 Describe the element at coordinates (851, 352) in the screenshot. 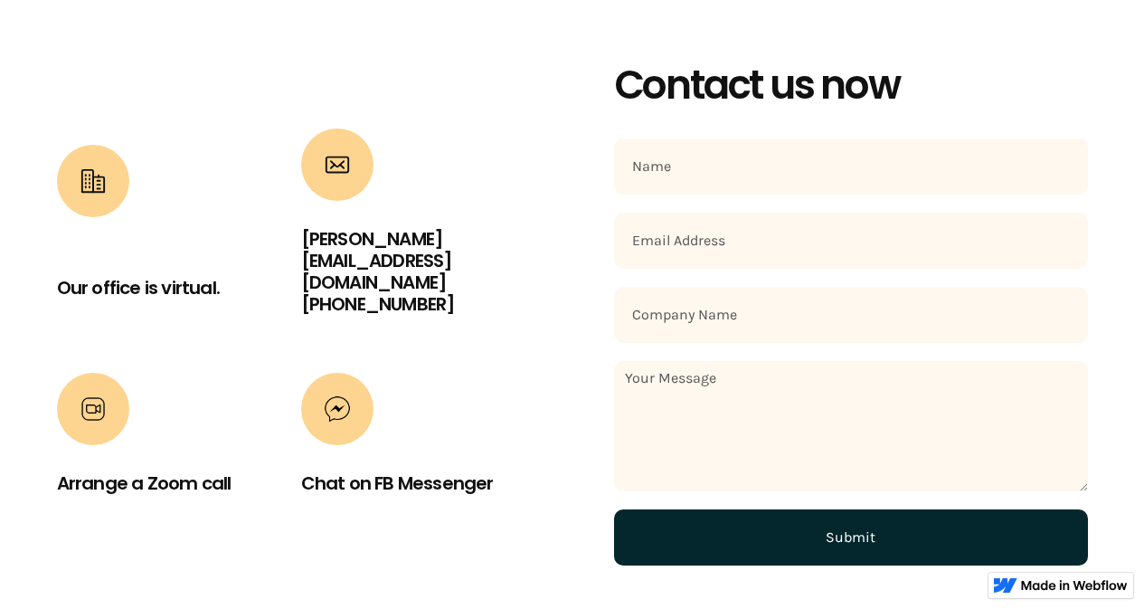

I see `form: Contact Form` at that location.